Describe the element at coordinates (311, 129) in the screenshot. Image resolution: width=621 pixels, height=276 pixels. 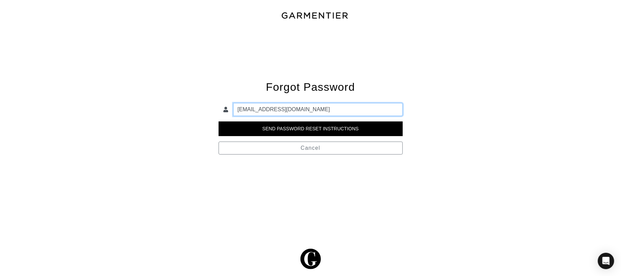
I see `input: Send Password Reset Instructions` at that location.